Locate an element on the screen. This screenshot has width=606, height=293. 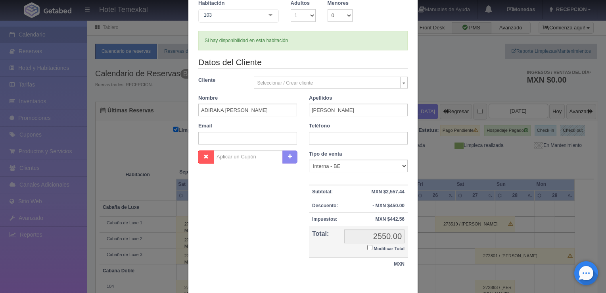
th: Descuento: is located at coordinates (325, 205).